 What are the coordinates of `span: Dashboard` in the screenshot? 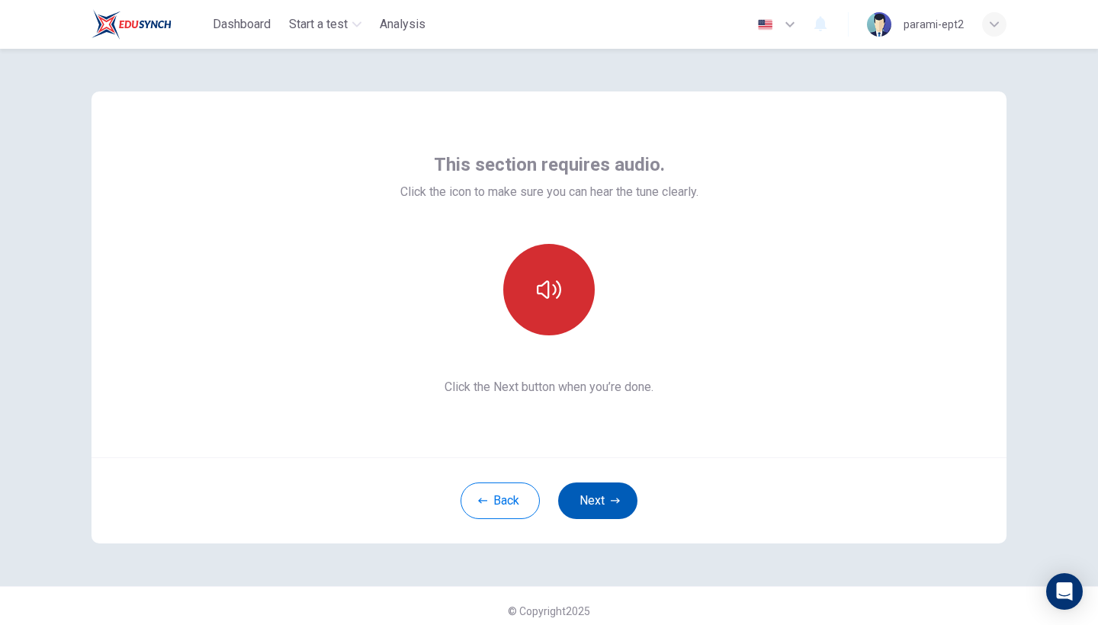 It's located at (242, 24).